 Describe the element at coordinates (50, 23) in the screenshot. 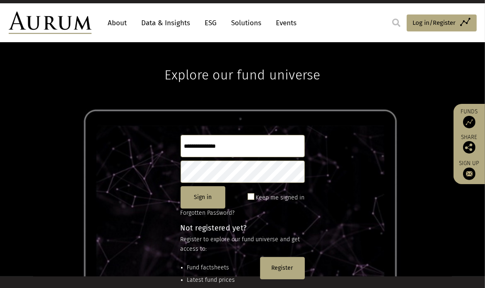

I see `img: Aurum` at that location.